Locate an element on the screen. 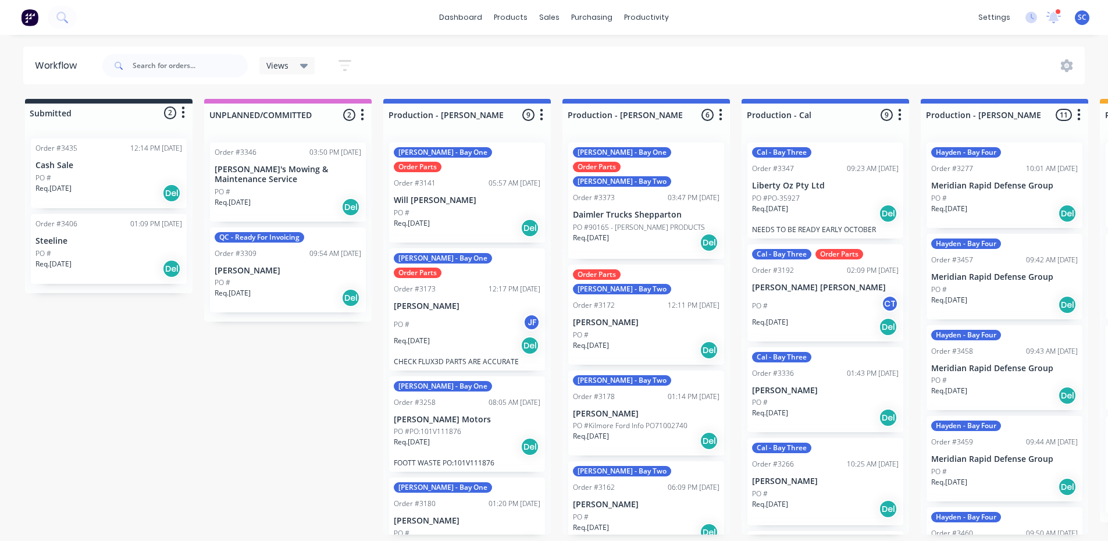  p: CHECK FLUX3D PARTS ARE ACCURATE is located at coordinates (467, 361).